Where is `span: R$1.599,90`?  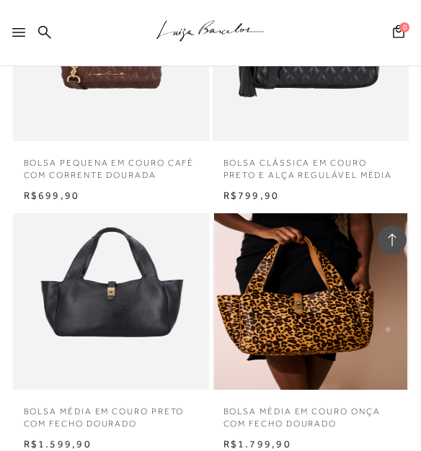
span: R$1.599,90 is located at coordinates (58, 444).